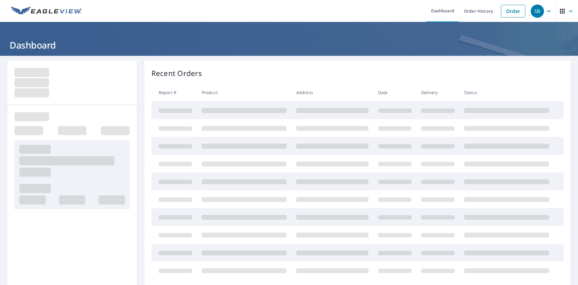 The image size is (578, 285). Describe the element at coordinates (333, 92) in the screenshot. I see `th: Address` at that location.